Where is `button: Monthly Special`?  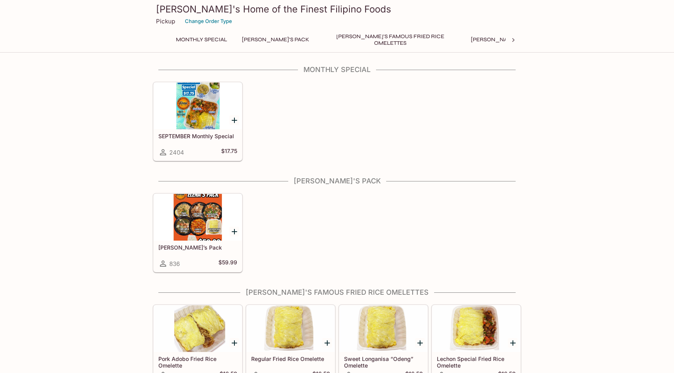
button: Monthly Special is located at coordinates (201, 40).